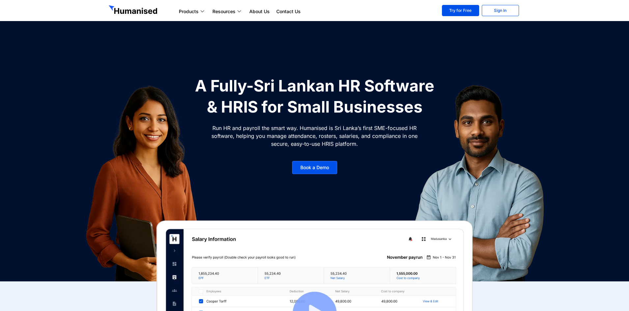  What do you see at coordinates (314, 168) in the screenshot?
I see `a: Book a Demo` at bounding box center [314, 168].